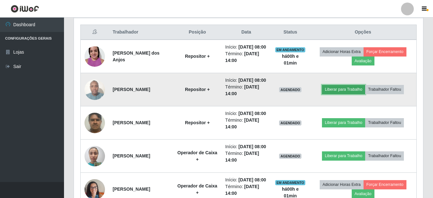  Describe the element at coordinates (290, 60) in the screenshot. I see `strong: há 00 h e 01 min` at that location.